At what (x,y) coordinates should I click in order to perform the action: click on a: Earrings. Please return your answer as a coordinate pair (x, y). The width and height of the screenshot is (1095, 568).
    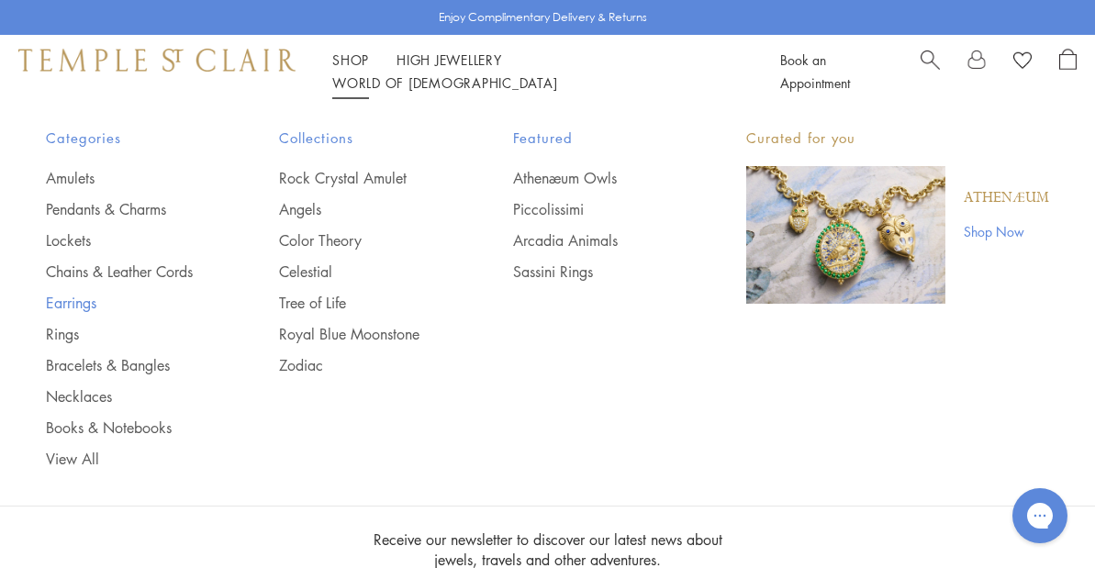
    Looking at the image, I should click on (126, 303).